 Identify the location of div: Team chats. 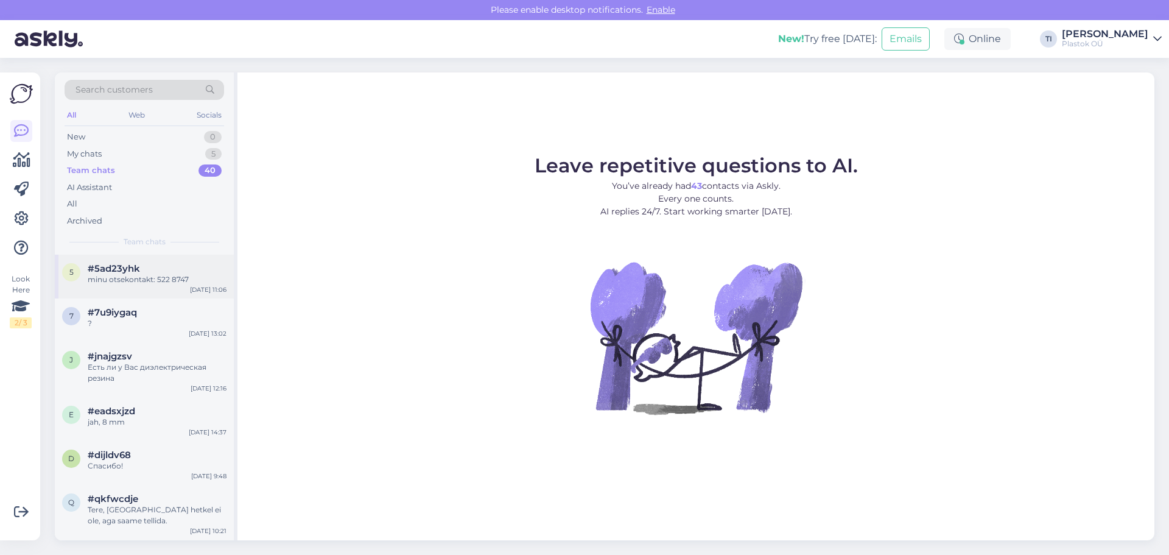
(91, 170).